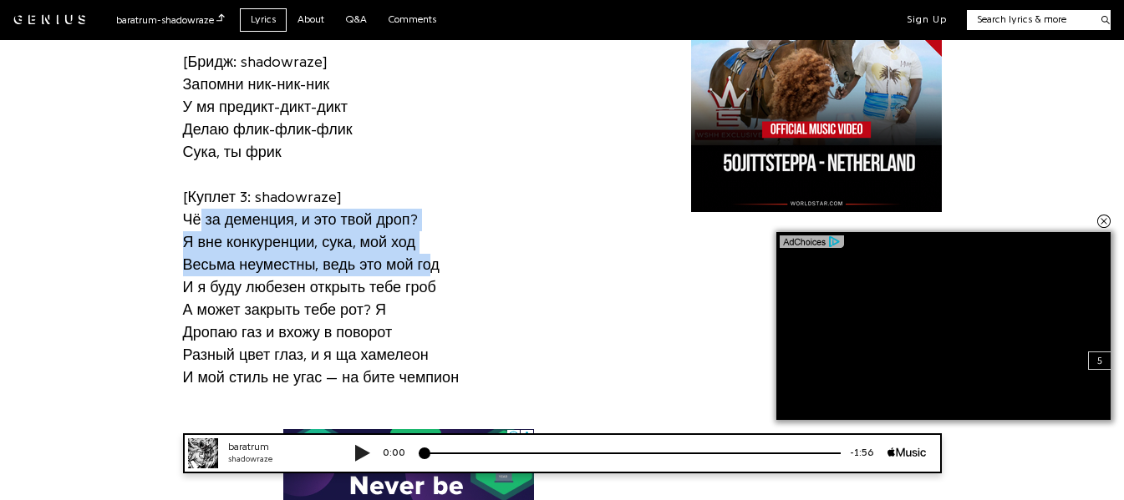  Describe the element at coordinates (311, 19) in the screenshot. I see `a: About` at that location.